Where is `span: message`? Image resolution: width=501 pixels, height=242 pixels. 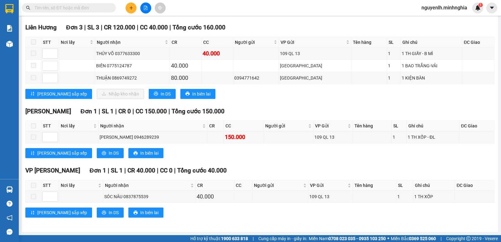
span: message is located at coordinates (9, 232).